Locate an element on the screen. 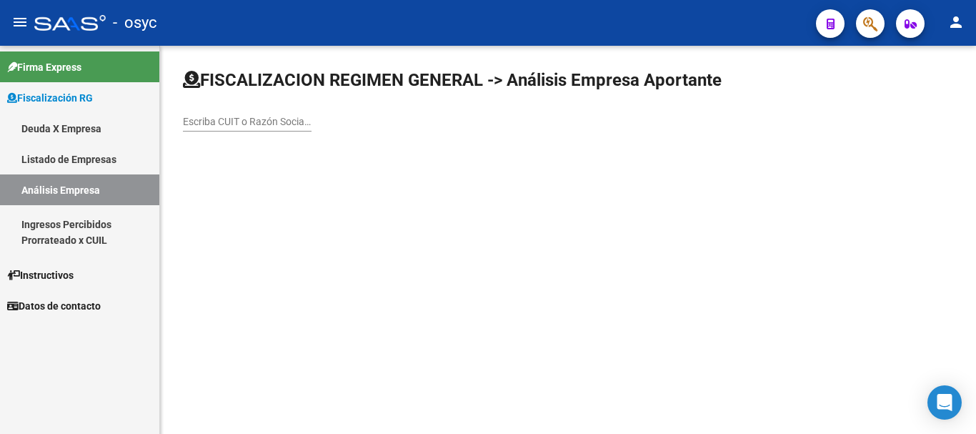 The width and height of the screenshot is (976, 434). h1: FISCALIZACION REGIMEN GENERAL -> Análisis Empresa Aportante is located at coordinates (452, 80).